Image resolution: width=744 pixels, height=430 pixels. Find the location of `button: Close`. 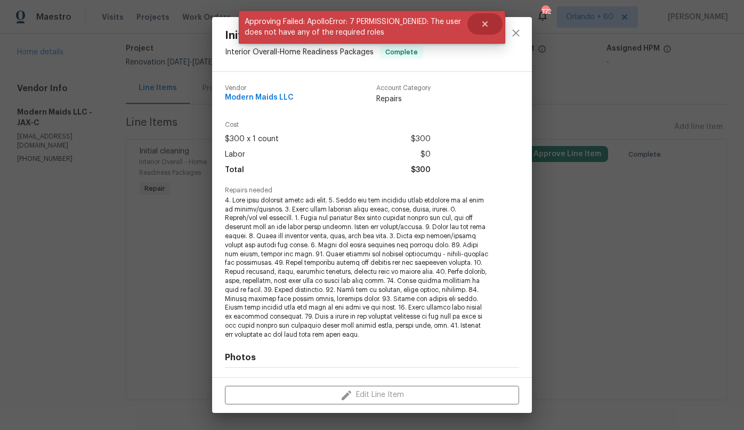

button: Close is located at coordinates (485, 24).